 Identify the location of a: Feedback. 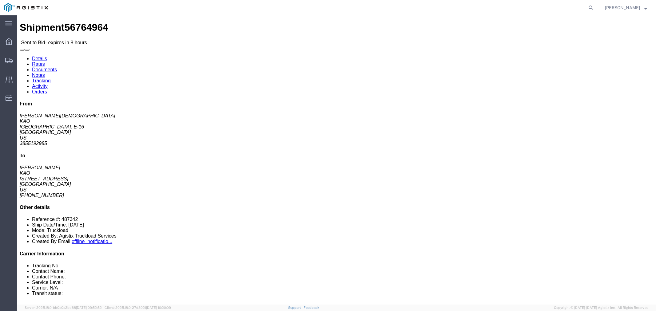
(311, 308).